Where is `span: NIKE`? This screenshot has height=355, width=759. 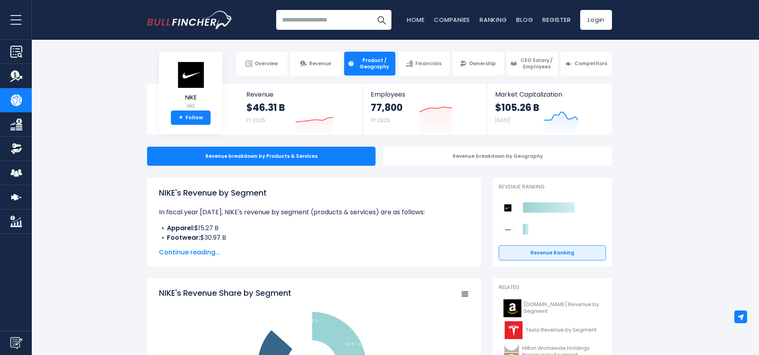
span: NIKE is located at coordinates (191, 97).